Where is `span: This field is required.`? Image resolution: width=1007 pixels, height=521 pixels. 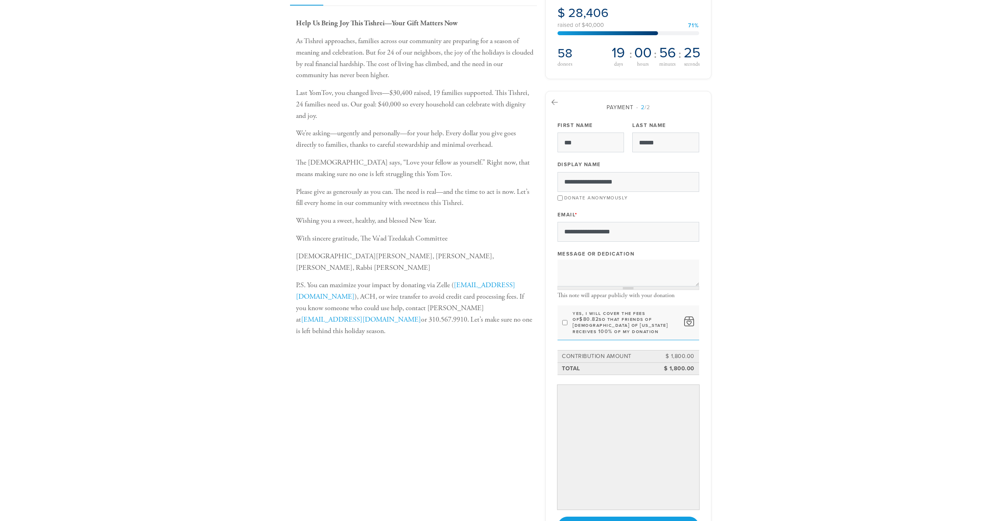
span: This field is required. is located at coordinates (576, 215).